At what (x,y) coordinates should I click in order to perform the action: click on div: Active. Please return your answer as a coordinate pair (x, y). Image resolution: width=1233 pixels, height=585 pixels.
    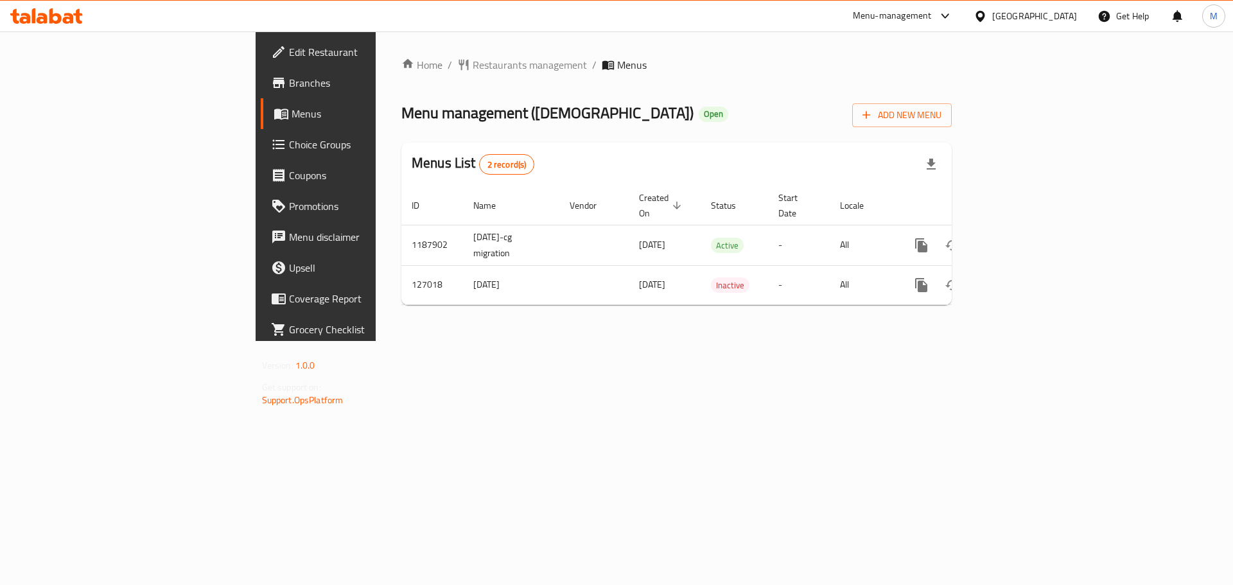
    Looking at the image, I should click on (727, 245).